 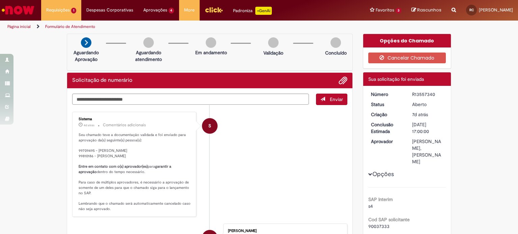 I want to click on span: Despesas Corporativas, so click(x=110, y=10).